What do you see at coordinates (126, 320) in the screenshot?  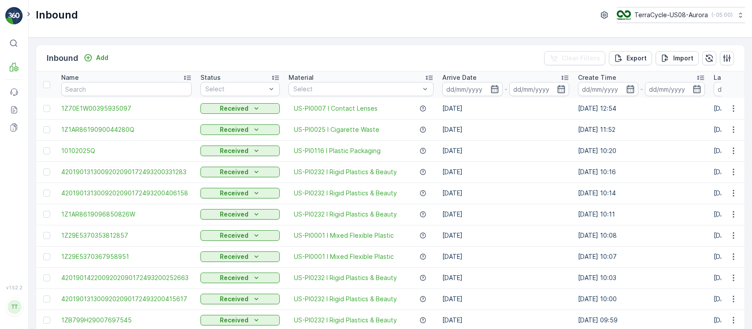 I see `span: 1ZB799H29007697545` at bounding box center [126, 320].